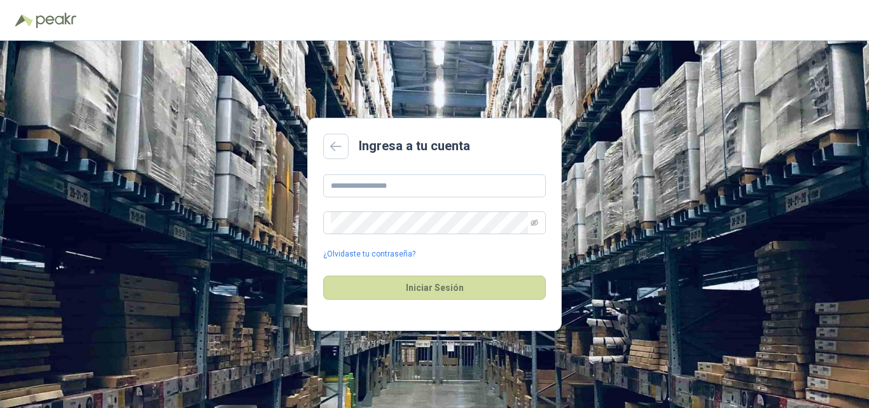  Describe the element at coordinates (369, 254) in the screenshot. I see `a: ¿Olvidaste tu contraseña?` at that location.